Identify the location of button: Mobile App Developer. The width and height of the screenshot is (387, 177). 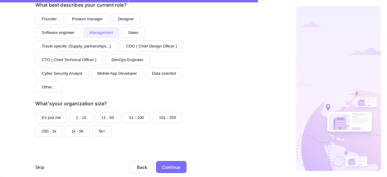
(117, 73).